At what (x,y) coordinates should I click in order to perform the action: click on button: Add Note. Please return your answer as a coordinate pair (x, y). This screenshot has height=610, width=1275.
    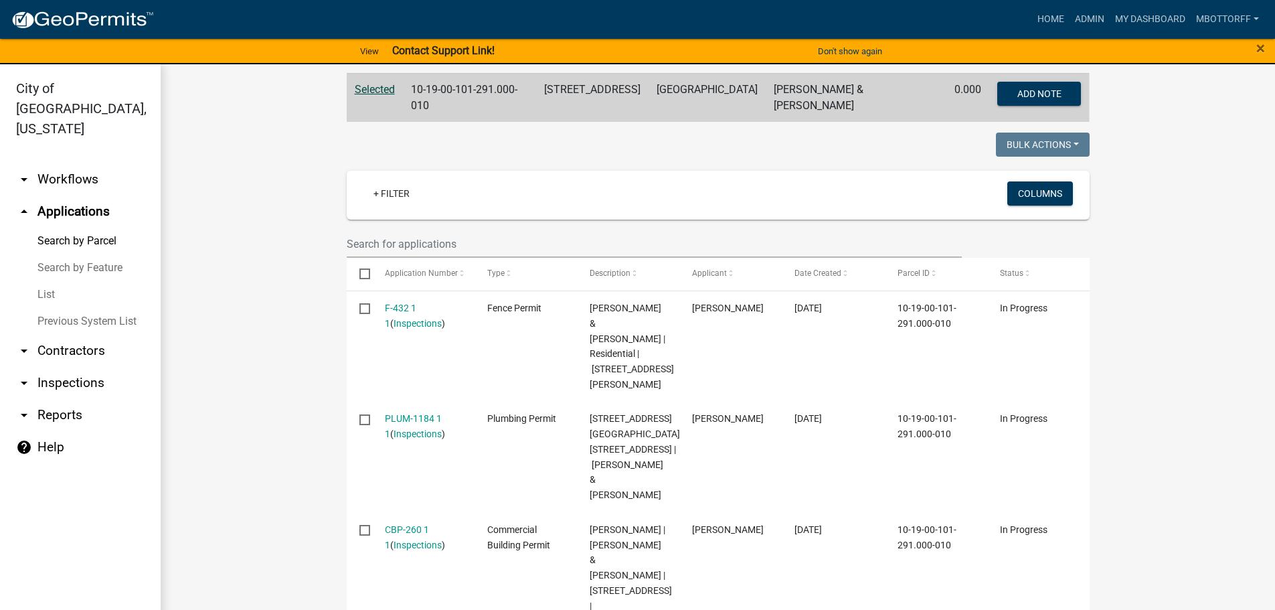
    Looking at the image, I should click on (1039, 94).